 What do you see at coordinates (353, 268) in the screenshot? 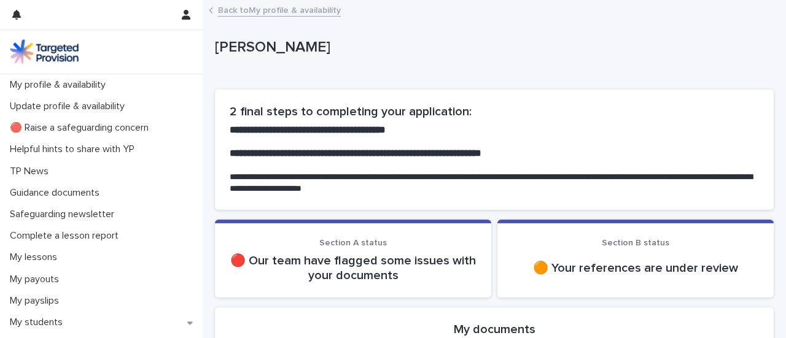
I see `p: 🔴 Our team have flagged some issues with your documents` at bounding box center [353, 268].